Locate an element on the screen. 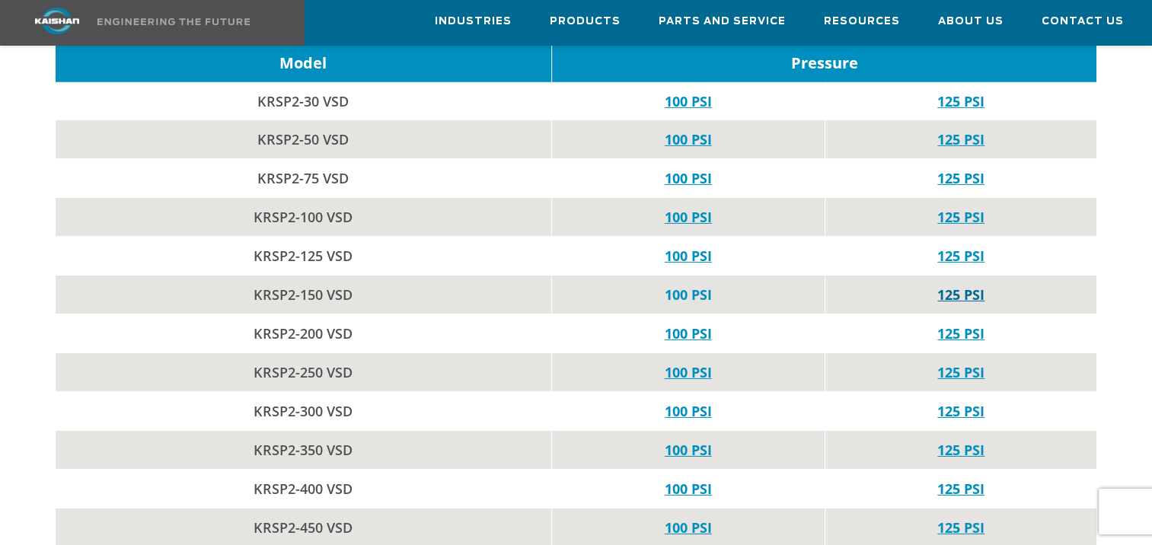 The width and height of the screenshot is (1152, 545). td: KRSP2-125 VSD is located at coordinates (304, 256).